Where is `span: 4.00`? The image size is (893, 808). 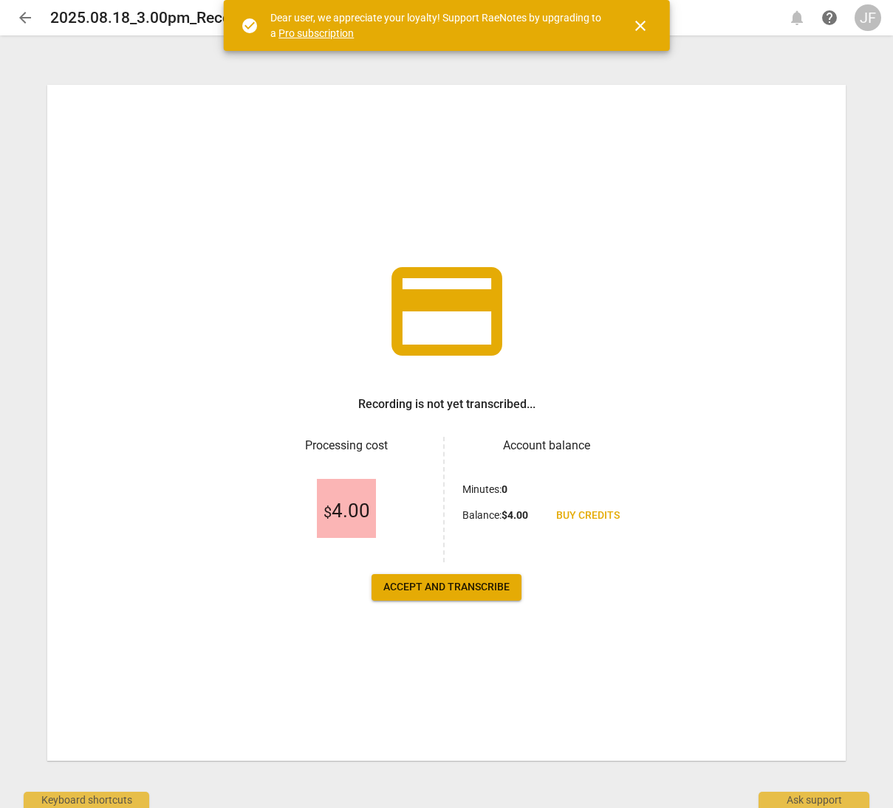 span: 4.00 is located at coordinates (346, 512).